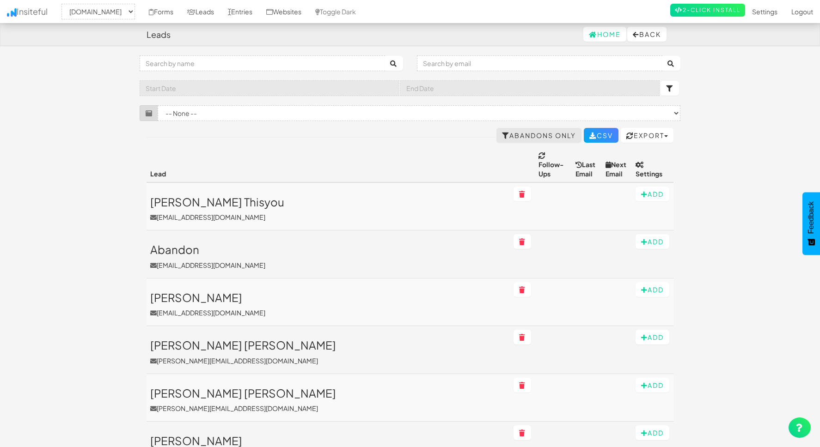  I want to click on input: Start Date, so click(269, 88).